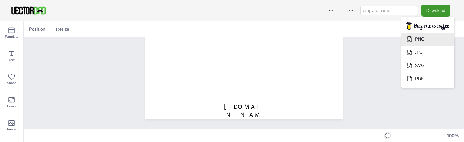 This screenshot has height=142, width=464. Describe the element at coordinates (28, 11) in the screenshot. I see `img: VectorDad-1.png` at that location.